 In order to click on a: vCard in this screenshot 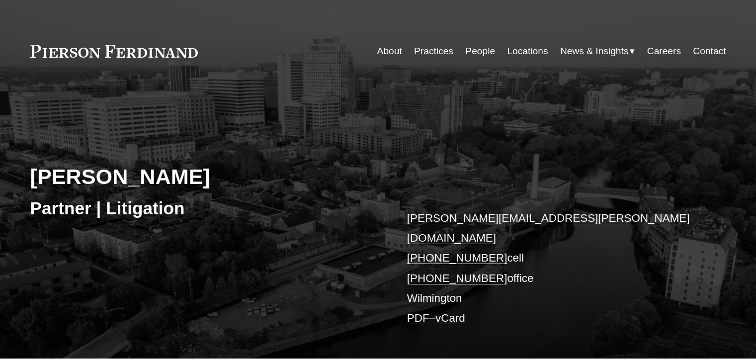, I will do `click(451, 318)`.